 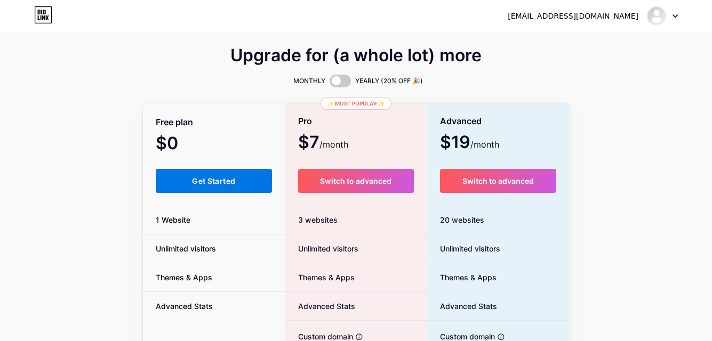 I want to click on span: 1 Website, so click(x=173, y=220).